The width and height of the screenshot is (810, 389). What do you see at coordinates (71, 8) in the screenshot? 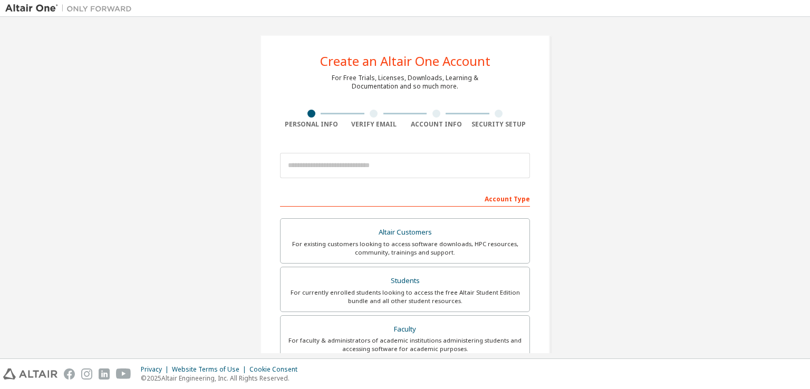
I see `img: Altair One` at bounding box center [71, 8].